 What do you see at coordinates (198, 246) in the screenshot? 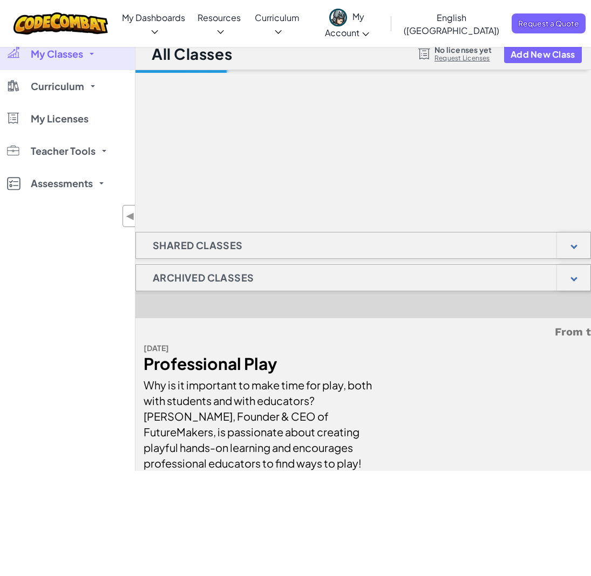
I see `h1: Shared Classes` at bounding box center [198, 246].